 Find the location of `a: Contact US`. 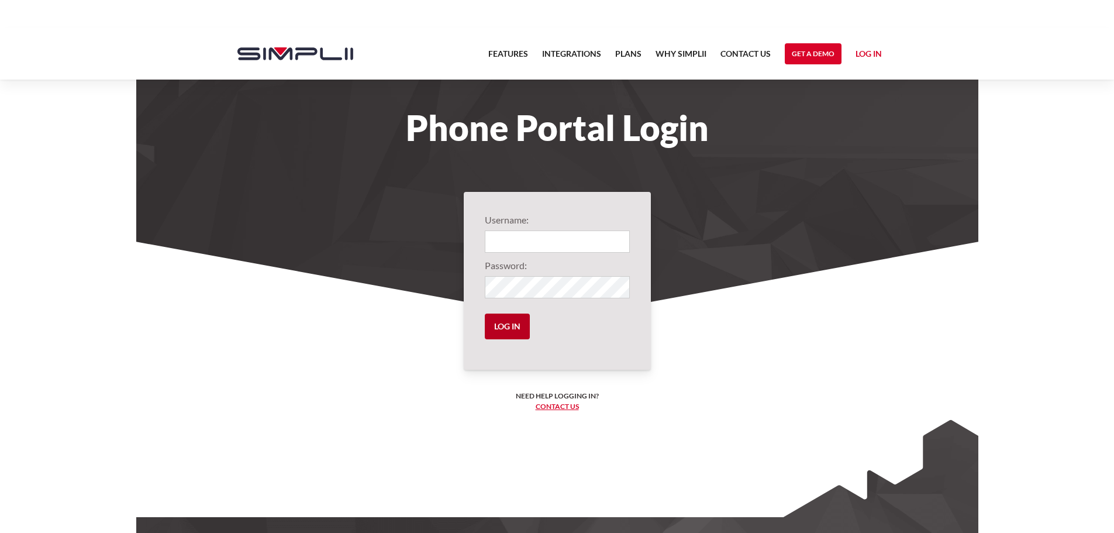

a: Contact US is located at coordinates (746, 57).